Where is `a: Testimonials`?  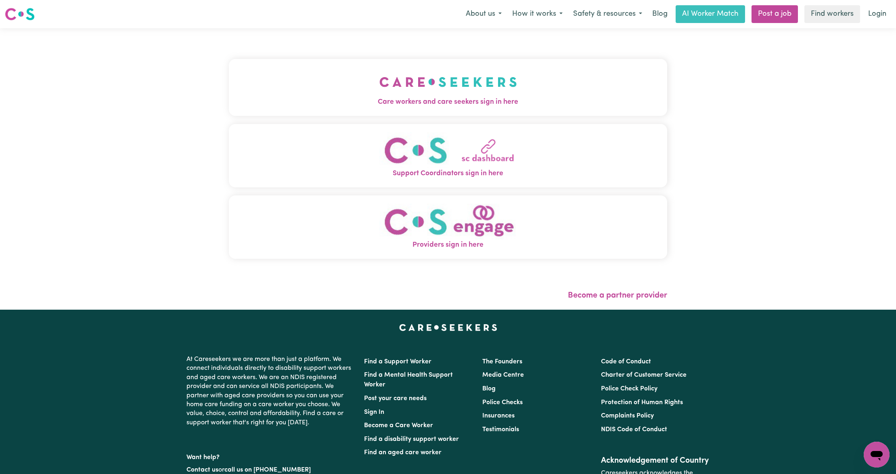 a: Testimonials is located at coordinates (501, 430).